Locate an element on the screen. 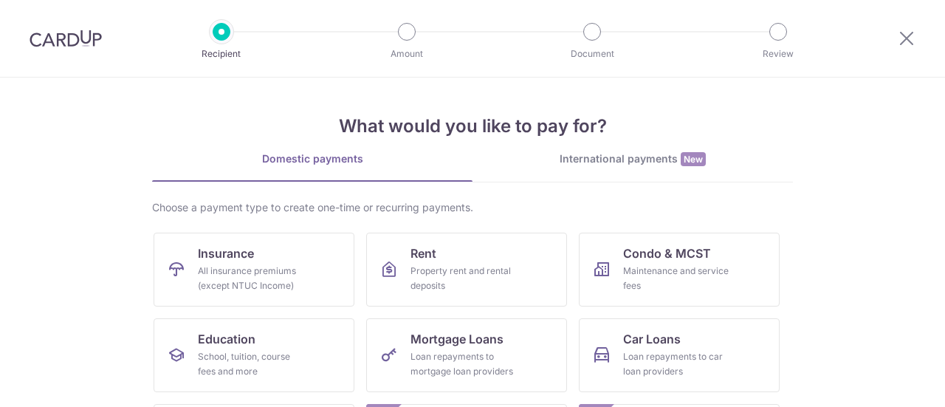 This screenshot has height=407, width=945. span: Rent is located at coordinates (423, 253).